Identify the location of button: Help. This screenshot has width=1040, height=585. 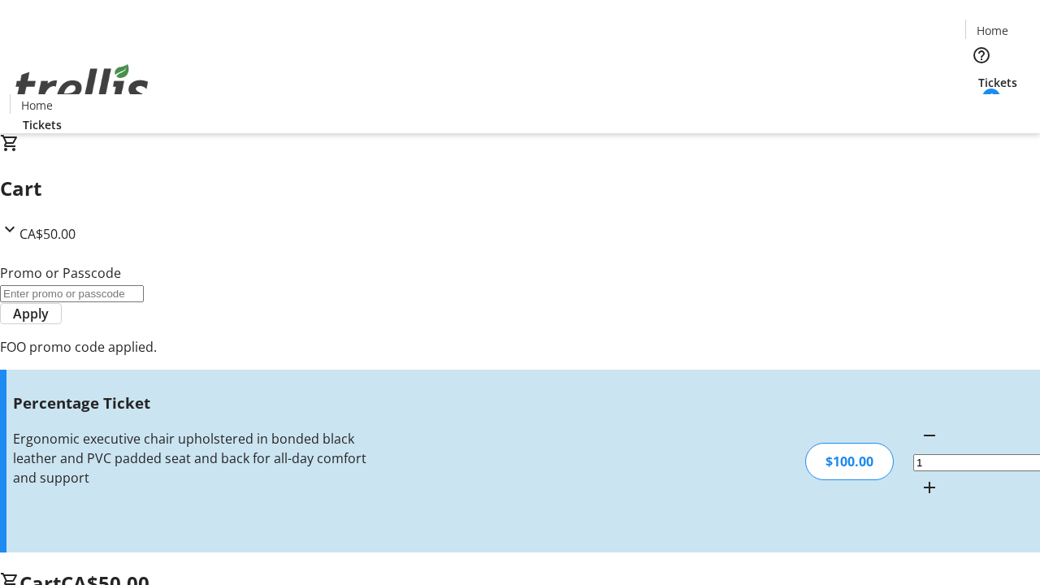
(981, 55).